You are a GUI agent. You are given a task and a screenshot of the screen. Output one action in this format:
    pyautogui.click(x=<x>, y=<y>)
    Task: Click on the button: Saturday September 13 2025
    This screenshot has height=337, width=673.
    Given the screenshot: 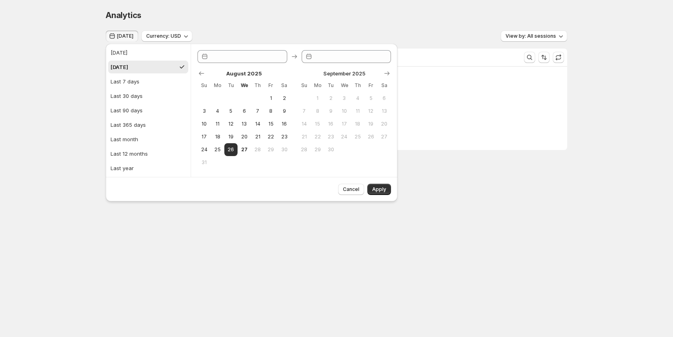 What is the action you would take?
    pyautogui.click(x=384, y=111)
    